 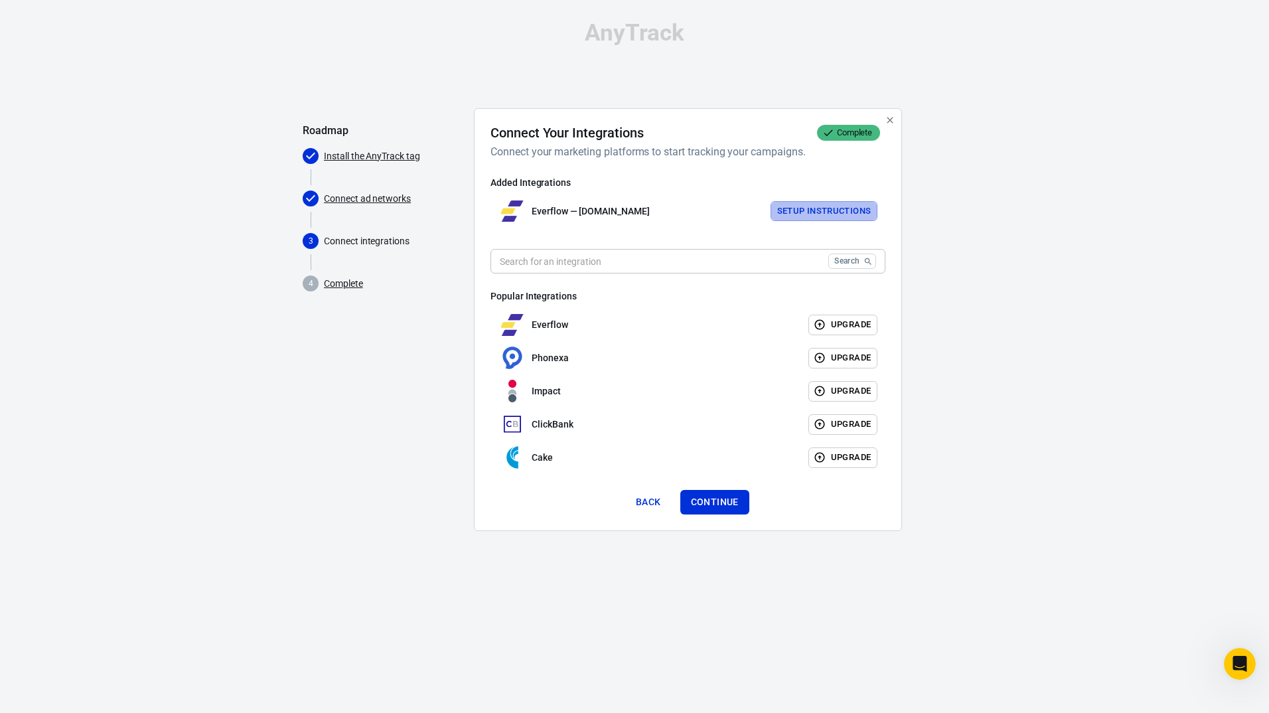 What do you see at coordinates (552, 424) in the screenshot?
I see `p: ClickBank` at bounding box center [552, 424].